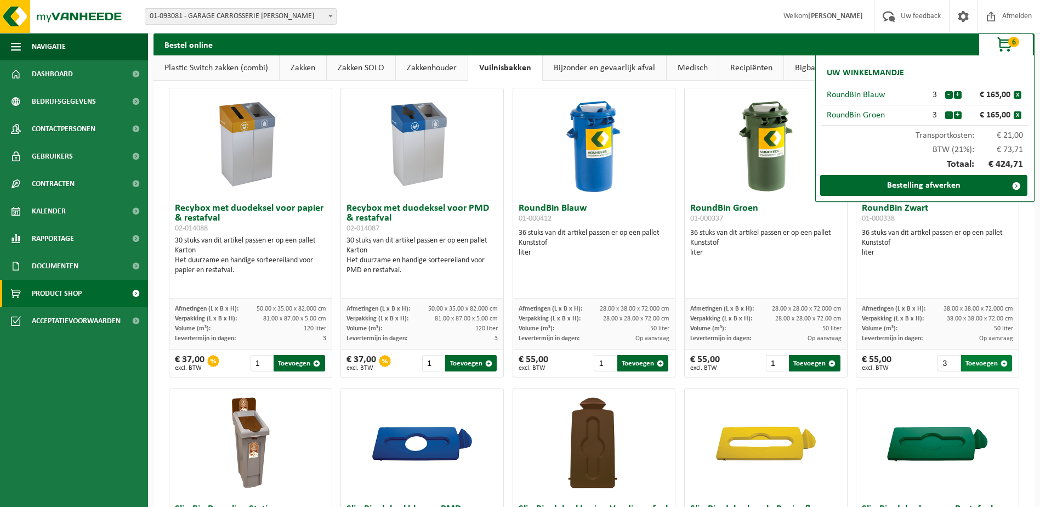  Describe the element at coordinates (999, 135) in the screenshot. I see `span: € 21,00` at that location.